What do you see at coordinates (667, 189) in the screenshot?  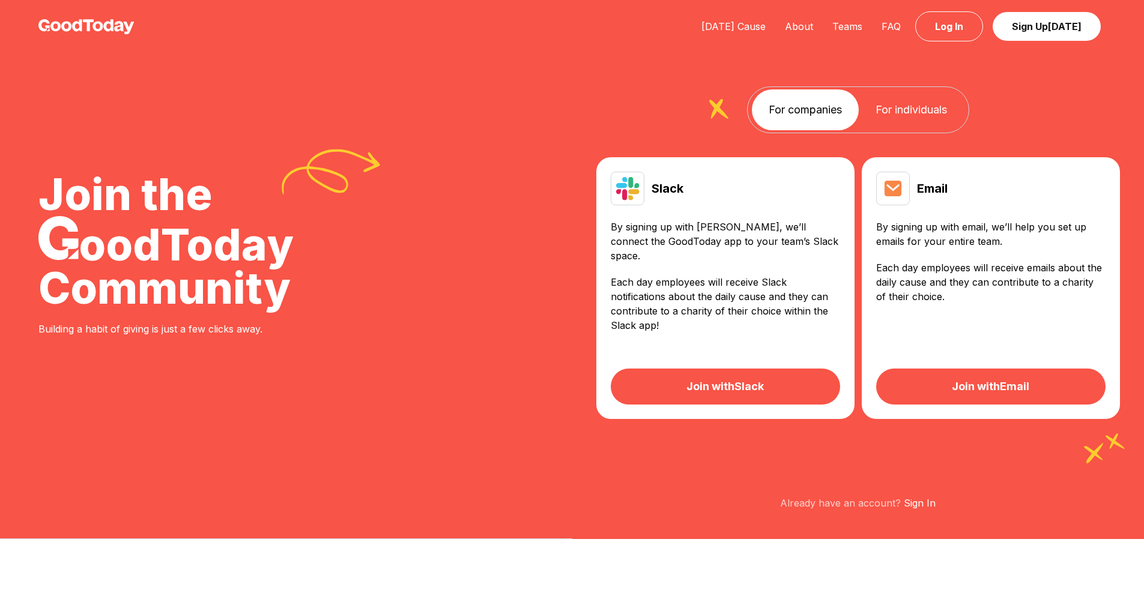 I see `h3: Slack` at bounding box center [667, 189].